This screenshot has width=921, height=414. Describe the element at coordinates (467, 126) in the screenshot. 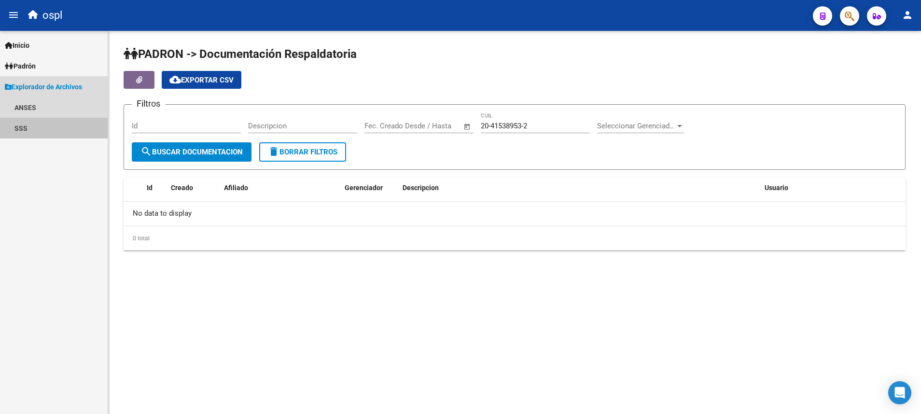

I see `button: Open calendar` at that location.